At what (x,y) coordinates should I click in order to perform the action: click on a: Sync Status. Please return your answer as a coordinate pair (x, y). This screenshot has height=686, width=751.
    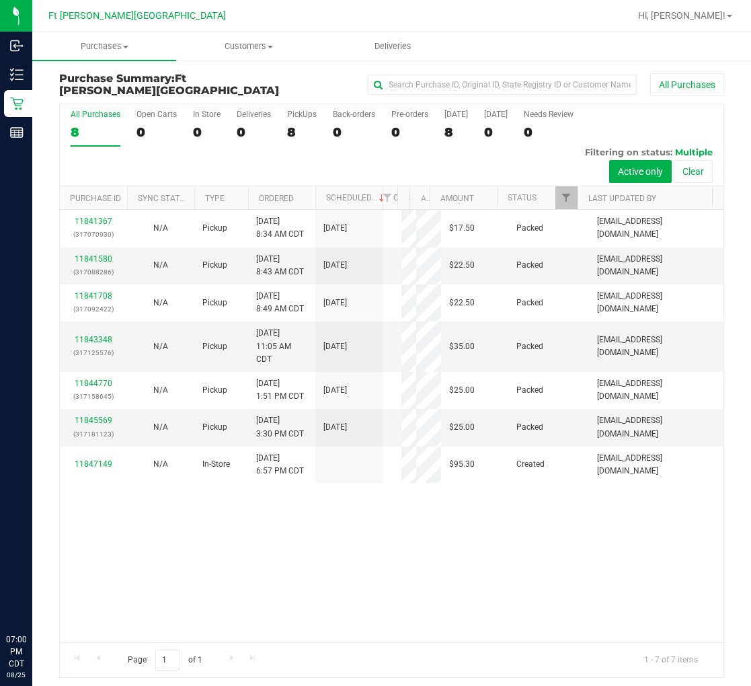
    Looking at the image, I should click on (163, 198).